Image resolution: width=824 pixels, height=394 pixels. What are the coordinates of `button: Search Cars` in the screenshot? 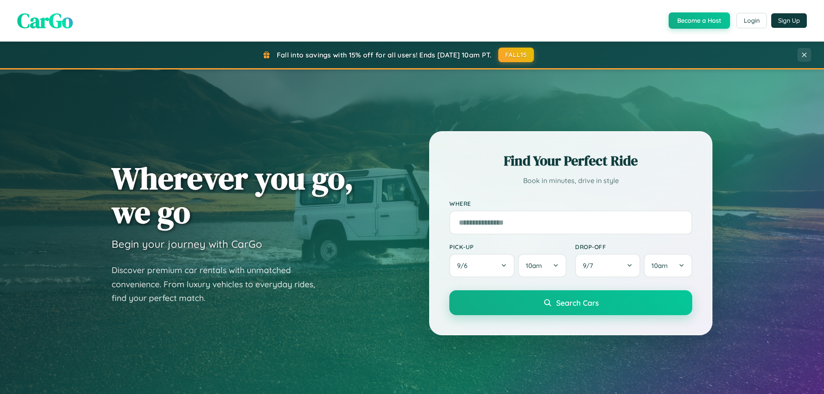 It's located at (571, 303).